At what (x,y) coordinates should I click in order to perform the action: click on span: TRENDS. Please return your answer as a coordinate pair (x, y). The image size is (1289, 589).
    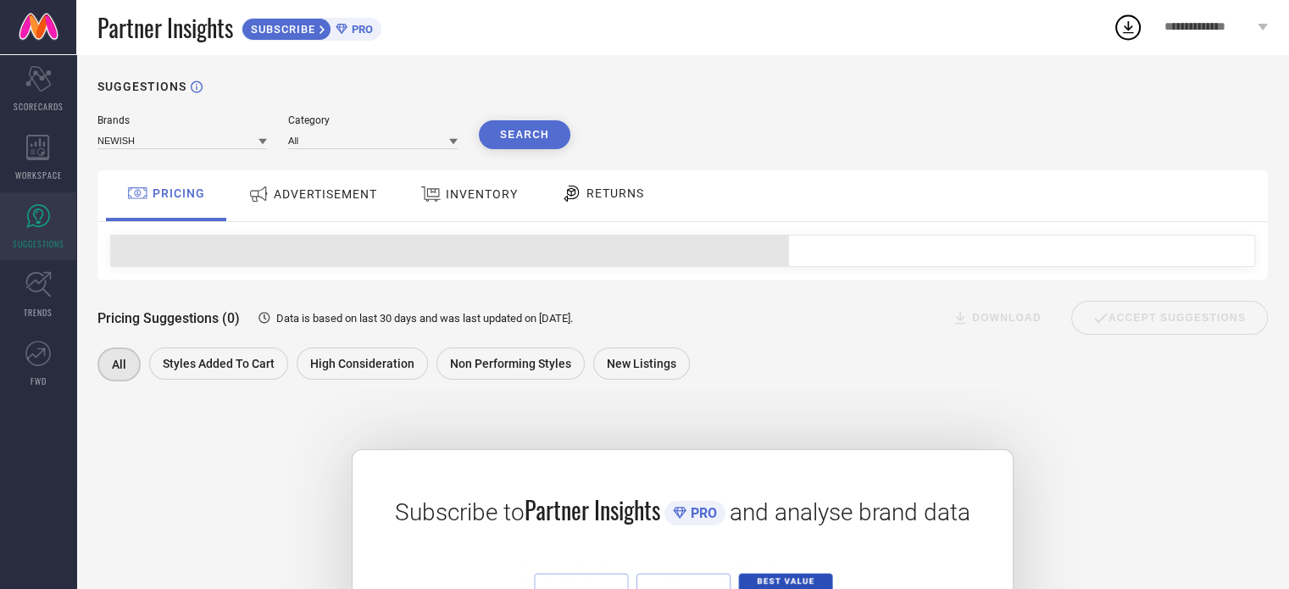
    Looking at the image, I should click on (38, 312).